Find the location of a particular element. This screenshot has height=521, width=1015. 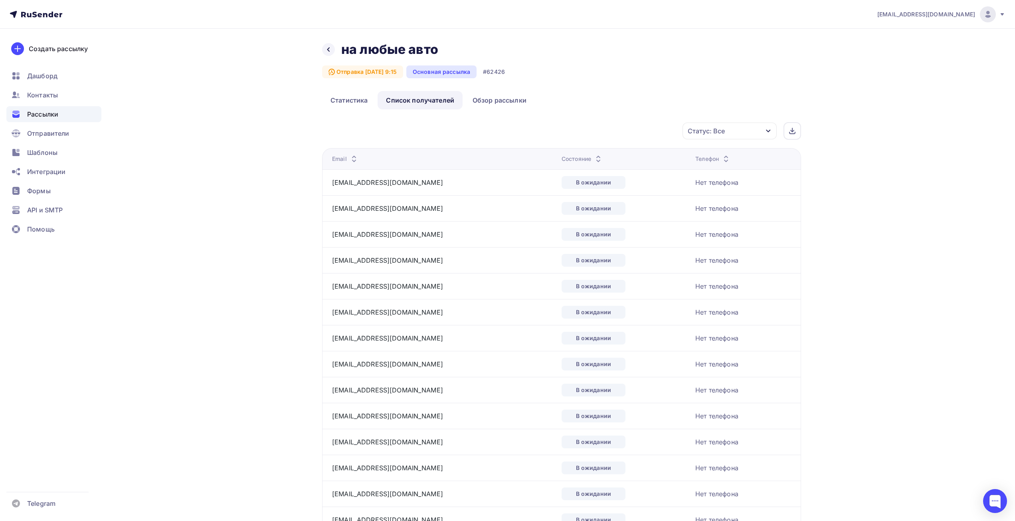

span: Дашборд is located at coordinates (42, 76).